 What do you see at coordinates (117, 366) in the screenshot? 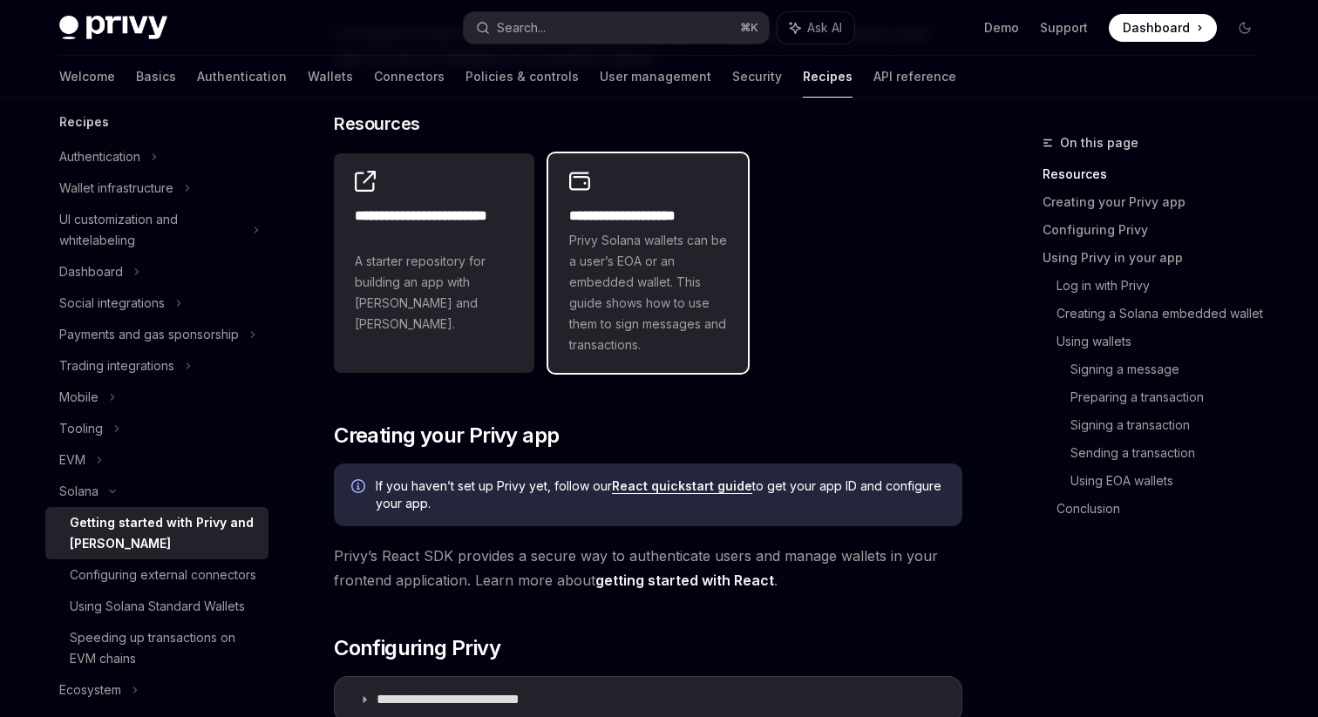
I see `div: Trading integrations` at bounding box center [117, 366].